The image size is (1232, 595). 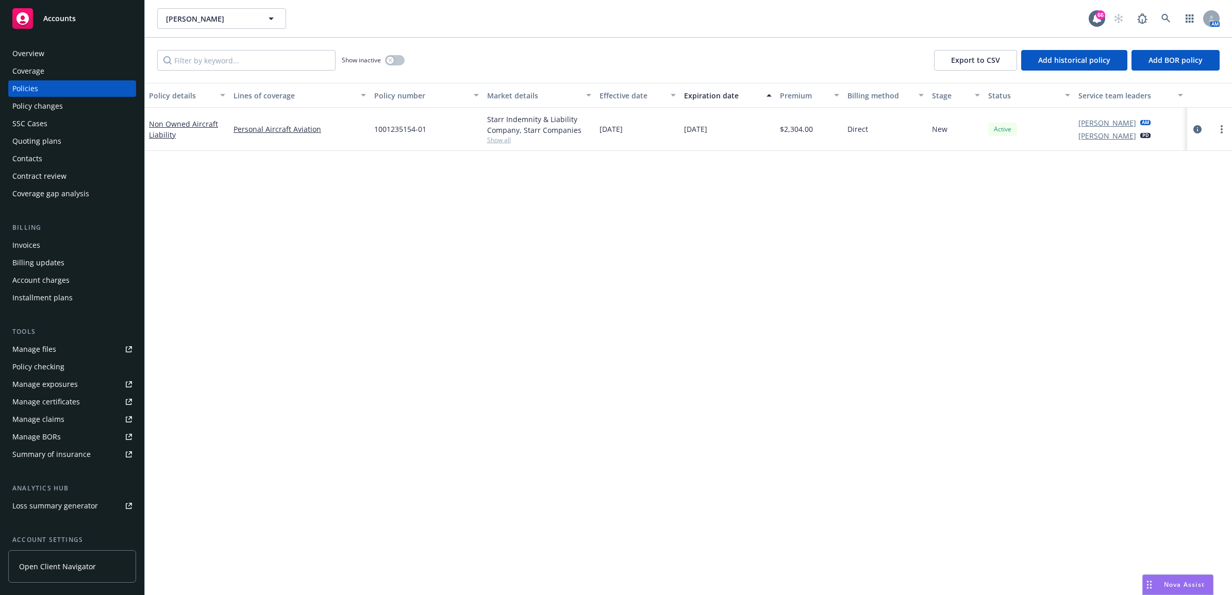 What do you see at coordinates (187, 95) in the screenshot?
I see `button: Policy details` at bounding box center [187, 95].